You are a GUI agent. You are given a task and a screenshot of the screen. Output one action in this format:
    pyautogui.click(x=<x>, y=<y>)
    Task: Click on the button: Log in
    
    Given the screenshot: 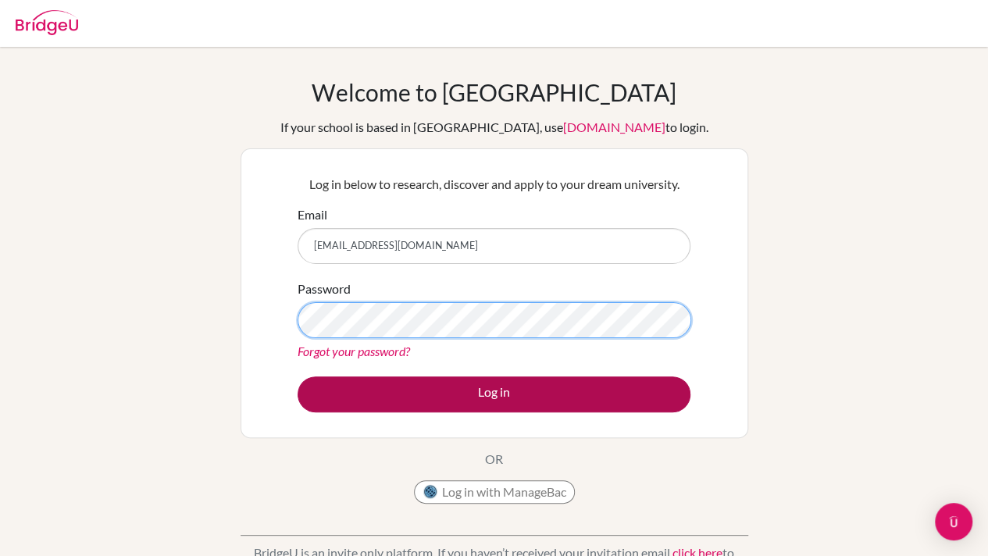 What is the action you would take?
    pyautogui.click(x=493, y=394)
    